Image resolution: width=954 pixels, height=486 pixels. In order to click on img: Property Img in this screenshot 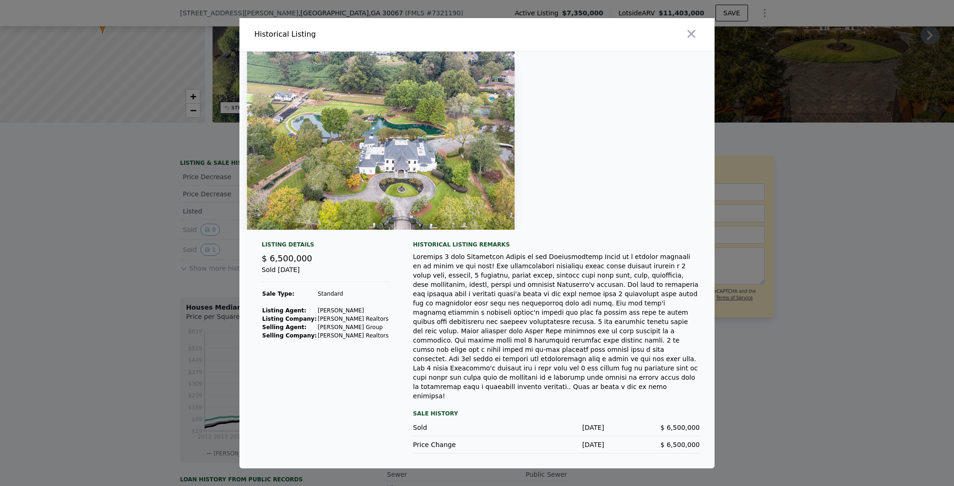, I will do `click(381, 141)`.